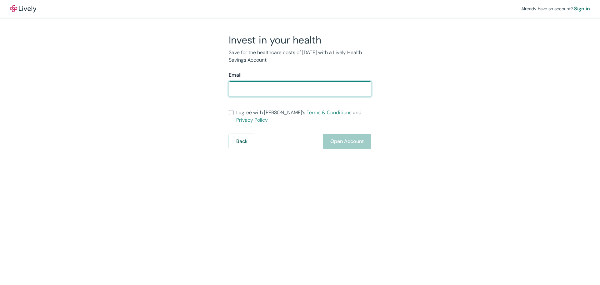 This screenshot has width=600, height=285. What do you see at coordinates (23, 9) in the screenshot?
I see `img: Lively` at bounding box center [23, 9].